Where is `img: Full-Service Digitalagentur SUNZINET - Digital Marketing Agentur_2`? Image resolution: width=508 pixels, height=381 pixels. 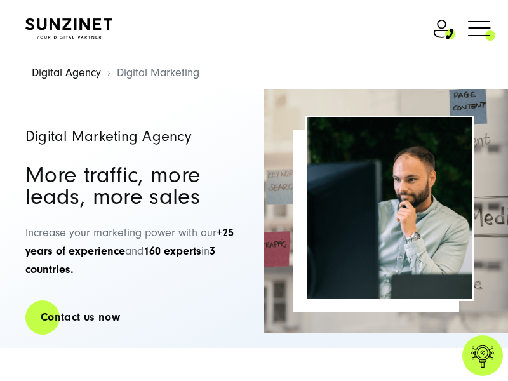
img: Full-Service Digitalagentur SUNZINET - Digital Marketing Agentur_2 is located at coordinates (386, 211).